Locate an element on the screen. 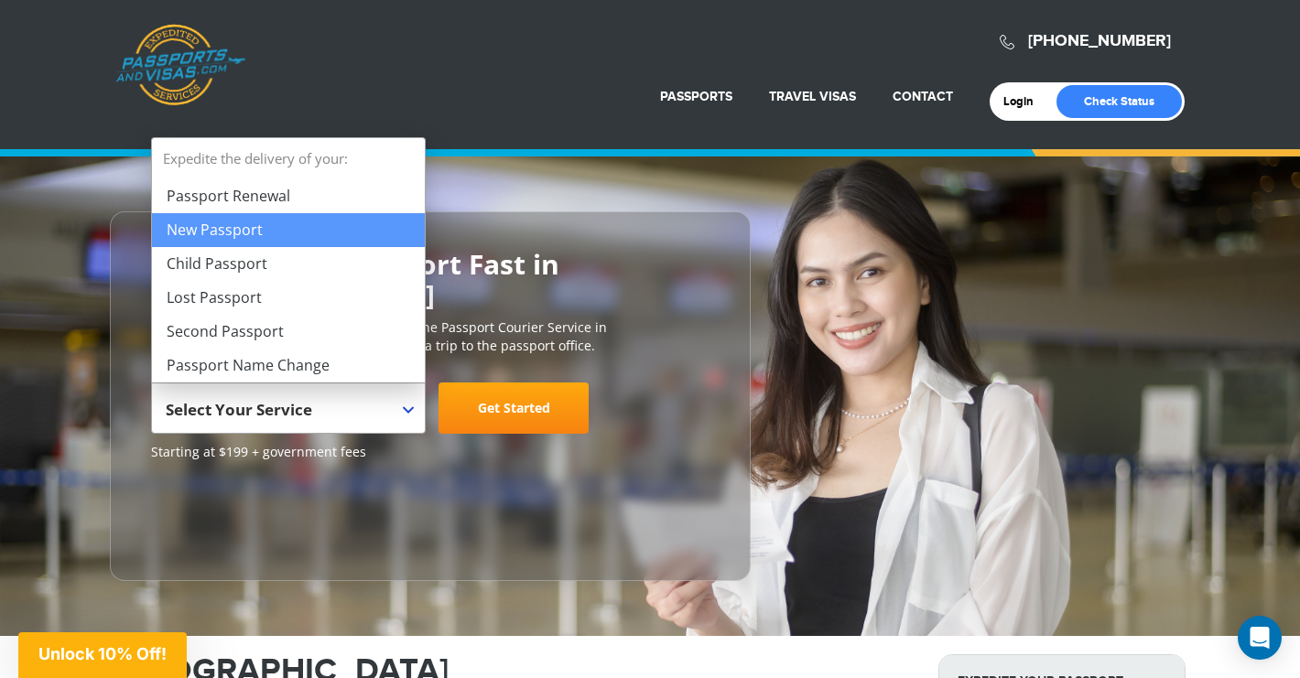 This screenshot has height=678, width=1300. li: Passport Name Change is located at coordinates (288, 365).